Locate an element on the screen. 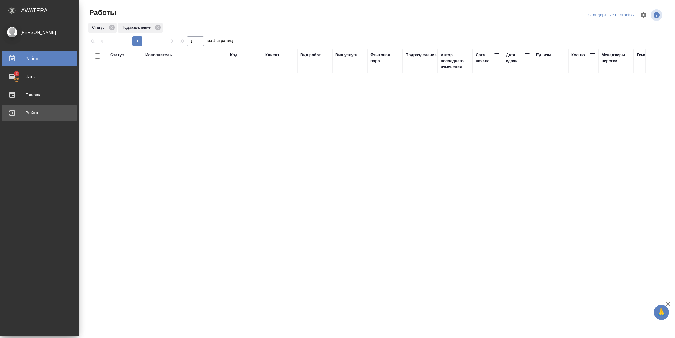  div: Работы is located at coordinates (39, 59).